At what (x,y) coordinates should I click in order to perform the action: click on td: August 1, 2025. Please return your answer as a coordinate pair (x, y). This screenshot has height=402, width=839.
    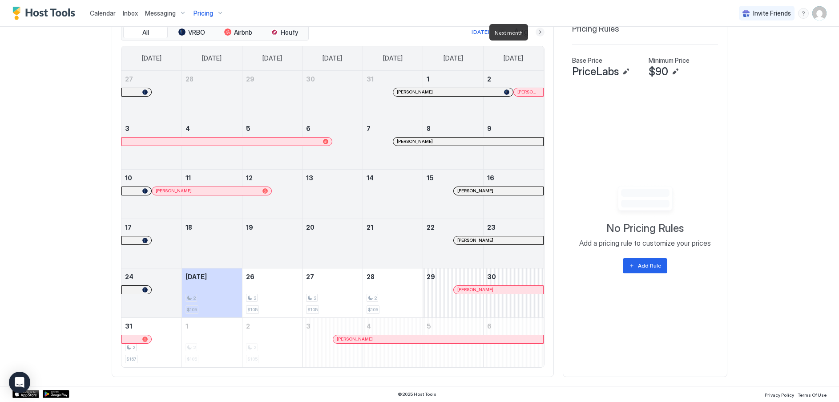
    Looking at the image, I should click on (453, 95).